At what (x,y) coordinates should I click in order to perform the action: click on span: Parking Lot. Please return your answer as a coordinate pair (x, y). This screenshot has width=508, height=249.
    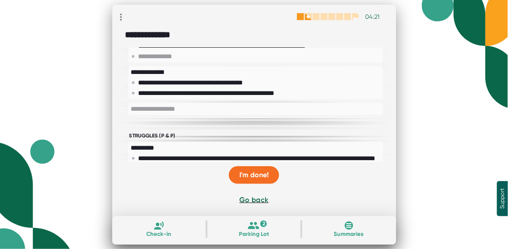
    Looking at the image, I should click on (254, 234).